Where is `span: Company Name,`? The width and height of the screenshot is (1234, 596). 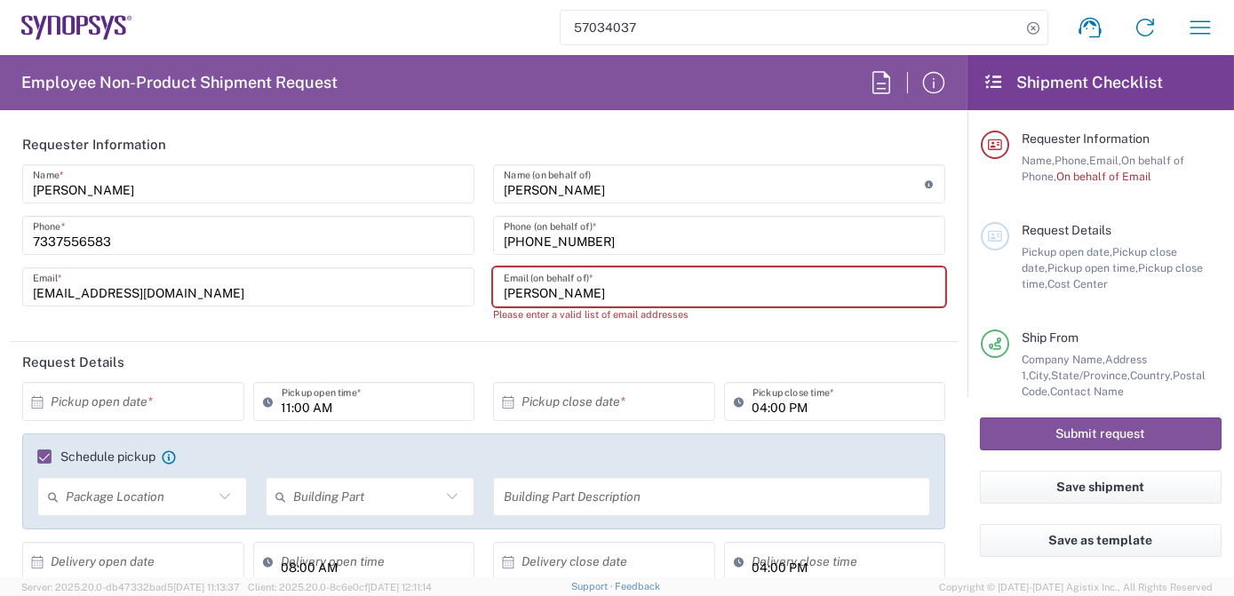 span: Company Name, is located at coordinates (1063, 359).